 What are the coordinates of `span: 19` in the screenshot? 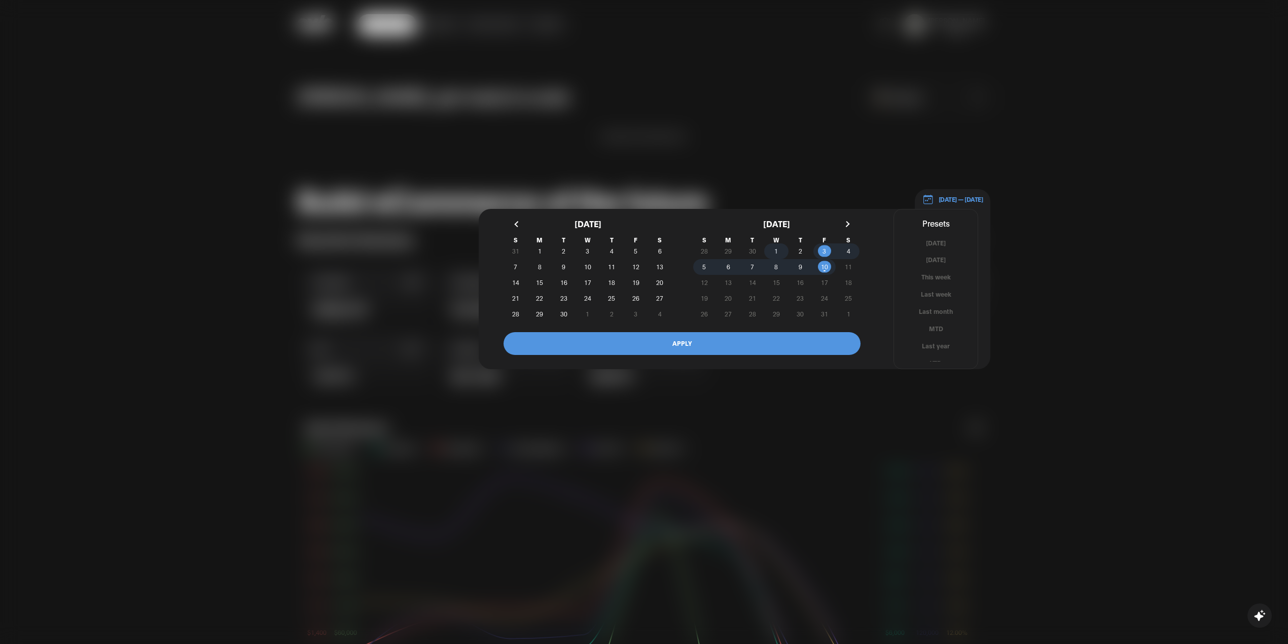 It's located at (704, 298).